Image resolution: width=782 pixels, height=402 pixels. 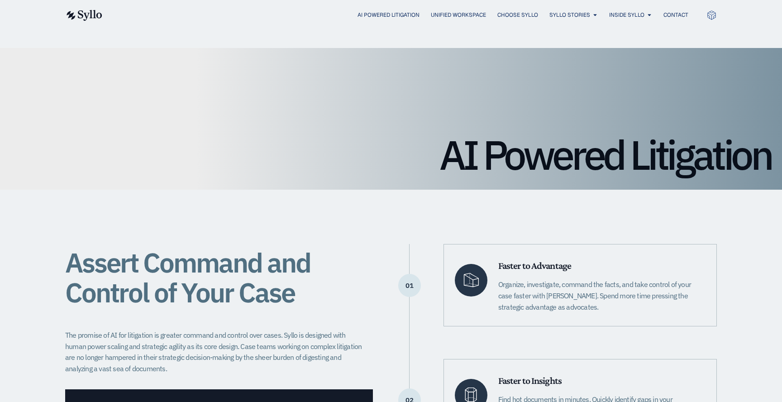 What do you see at coordinates (626, 15) in the screenshot?
I see `a: Inside Syllo` at bounding box center [626, 15].